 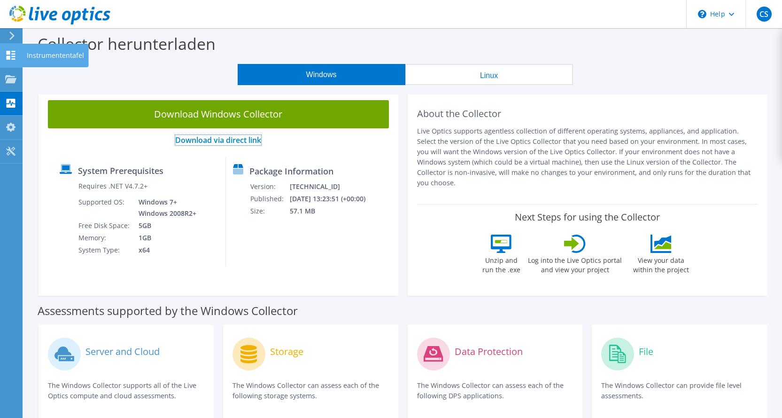 What do you see at coordinates (501, 264) in the screenshot?
I see `label: Unzip and run the .exe` at bounding box center [501, 264].